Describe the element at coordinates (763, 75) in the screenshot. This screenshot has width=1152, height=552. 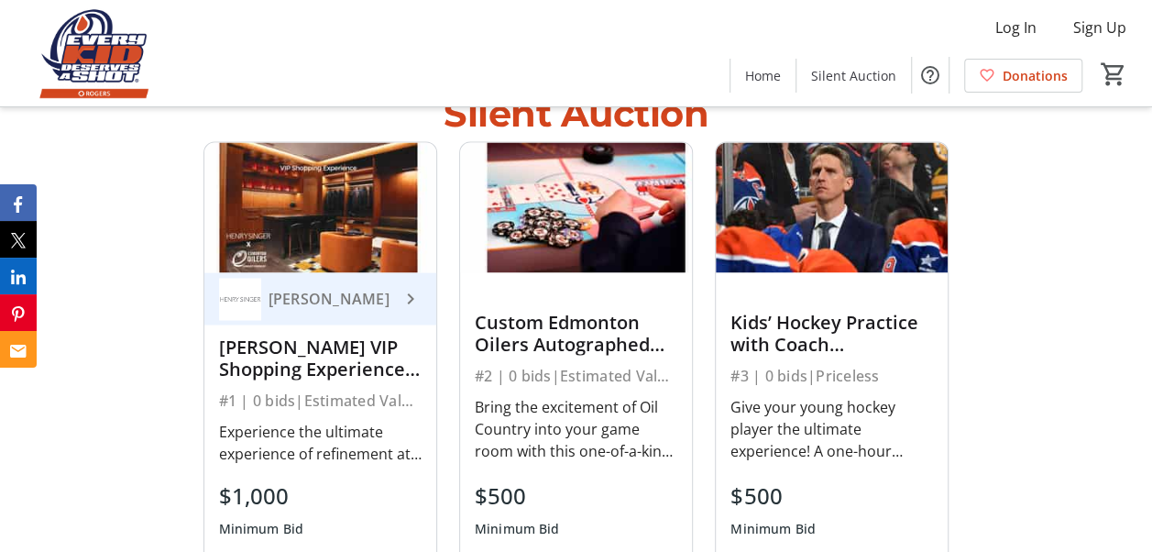
I see `a: Home` at that location.